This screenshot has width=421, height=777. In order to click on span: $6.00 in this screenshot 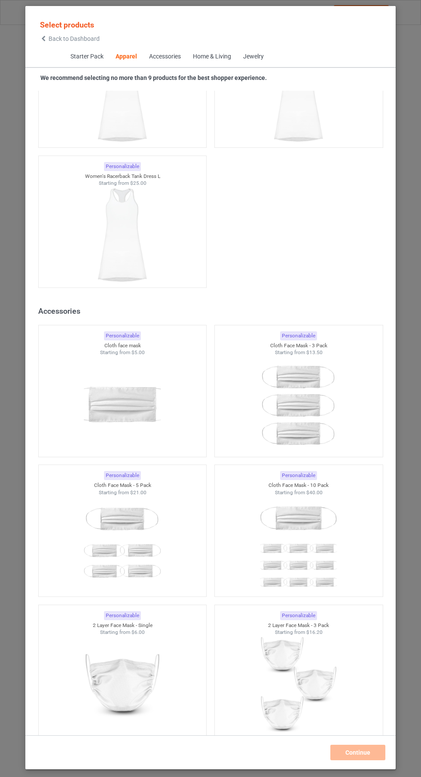, I will do `click(138, 632)`.